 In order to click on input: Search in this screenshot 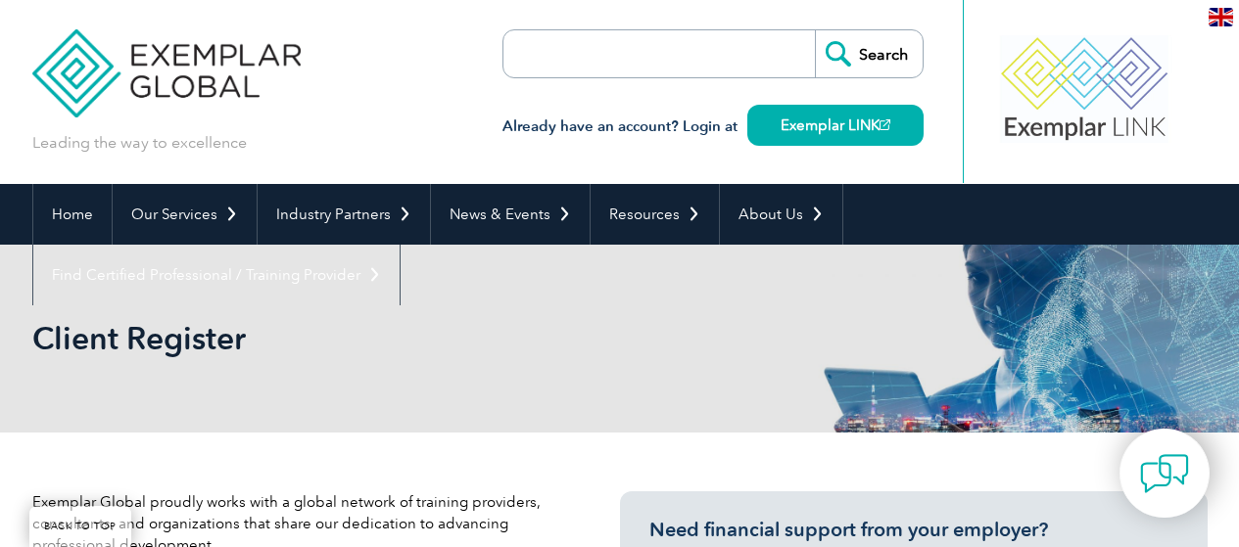, I will do `click(869, 54)`.